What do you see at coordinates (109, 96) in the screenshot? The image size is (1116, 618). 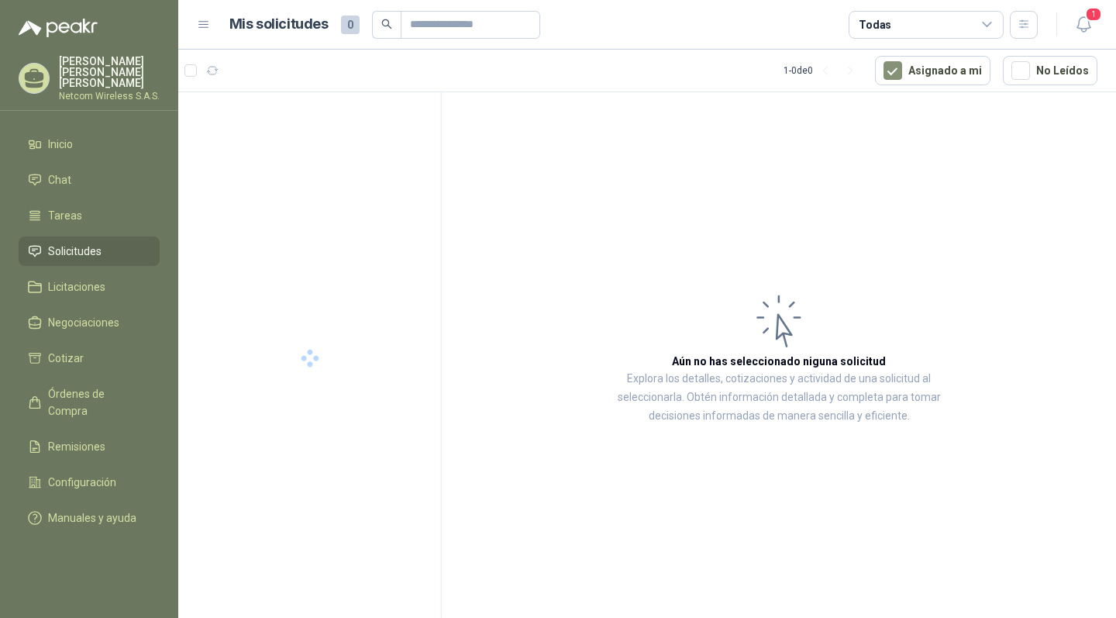 I see `p: Netcom Wireless S.A.S.` at bounding box center [109, 96].